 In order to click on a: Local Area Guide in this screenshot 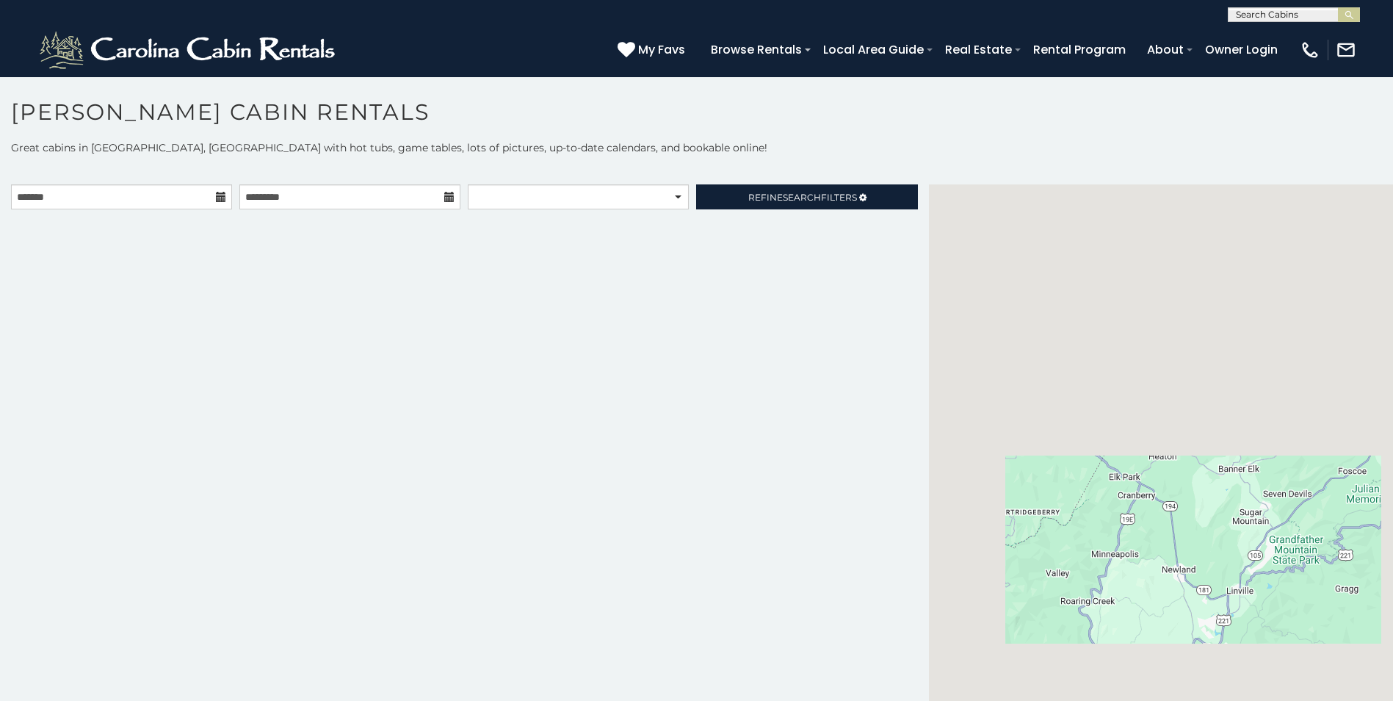, I will do `click(873, 49)`.